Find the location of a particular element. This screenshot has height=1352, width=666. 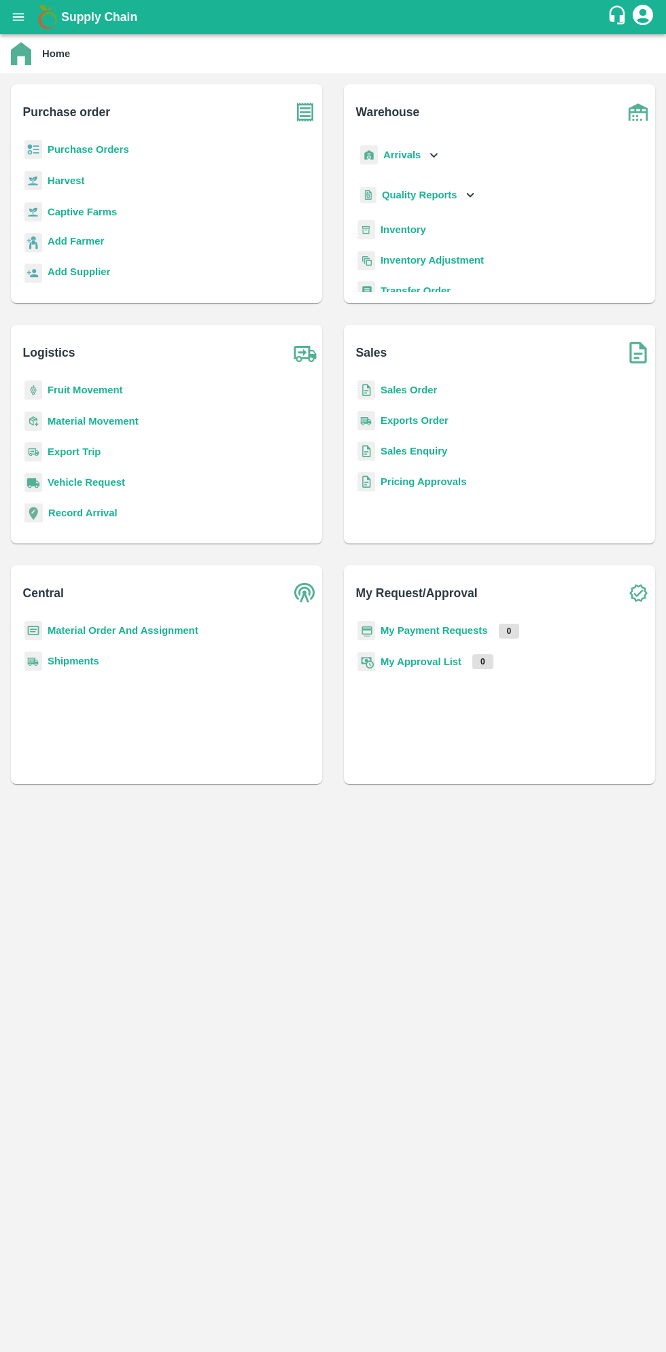

img: logo is located at coordinates (48, 17).